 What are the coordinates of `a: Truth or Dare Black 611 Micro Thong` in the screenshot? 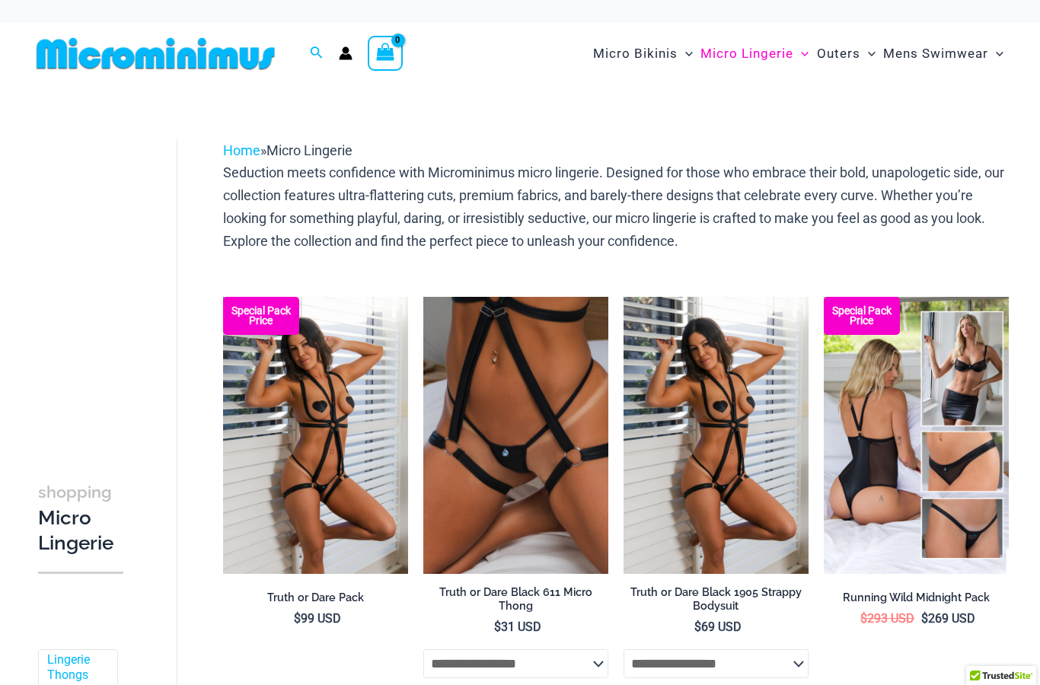 It's located at (516, 602).